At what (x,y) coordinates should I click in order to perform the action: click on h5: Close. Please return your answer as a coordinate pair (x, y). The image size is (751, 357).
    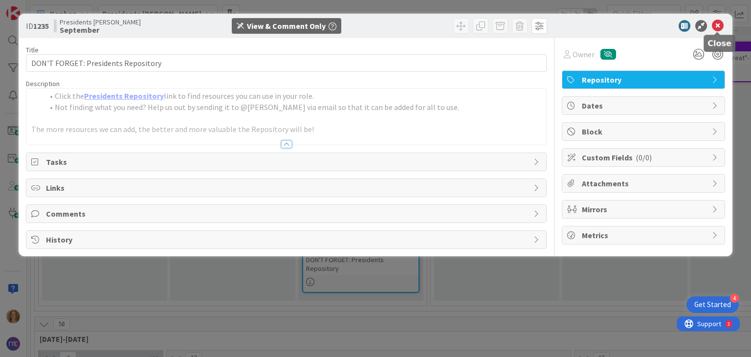
    Looking at the image, I should click on (719, 43).